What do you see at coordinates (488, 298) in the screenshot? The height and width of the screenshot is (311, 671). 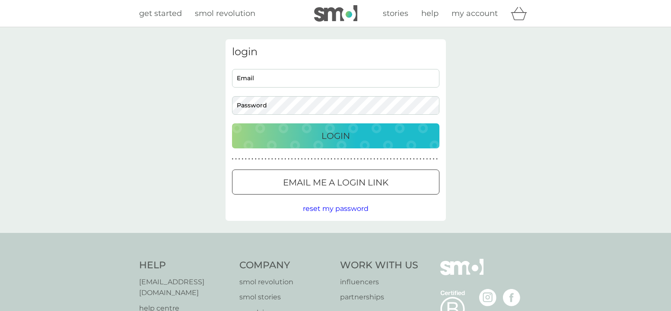 I see `img: visit the smol Instagram page` at bounding box center [488, 298].